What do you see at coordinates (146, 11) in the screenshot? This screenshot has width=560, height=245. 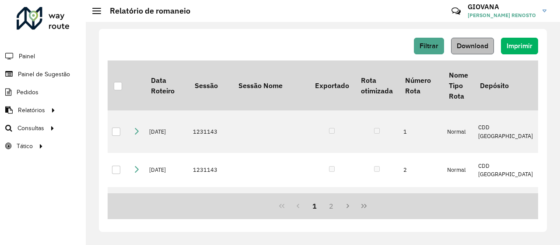 I see `h2: Relatório de romaneio` at bounding box center [146, 11].